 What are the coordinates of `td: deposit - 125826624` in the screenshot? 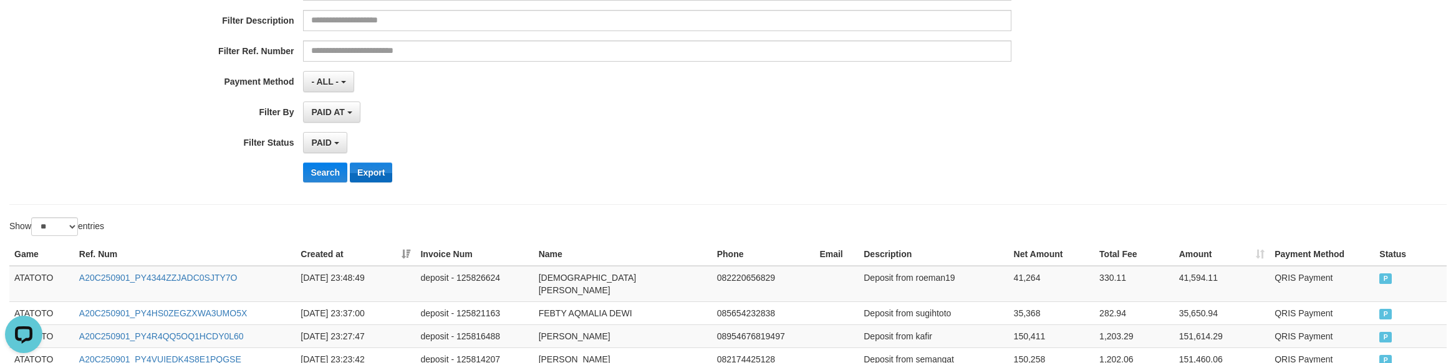 It's located at (474, 284).